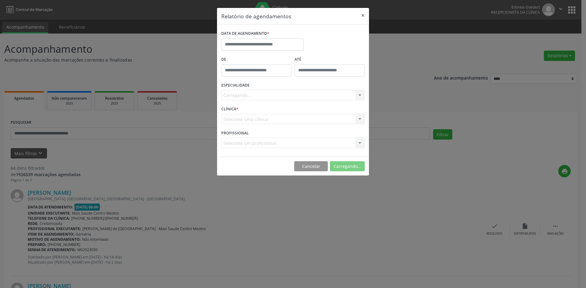 This screenshot has height=288, width=586. I want to click on h5: Relatório de agendamentos, so click(256, 16).